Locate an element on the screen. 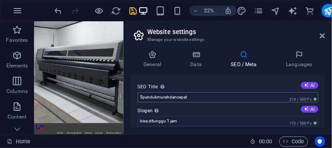  i: Commerce is located at coordinates (310, 11).